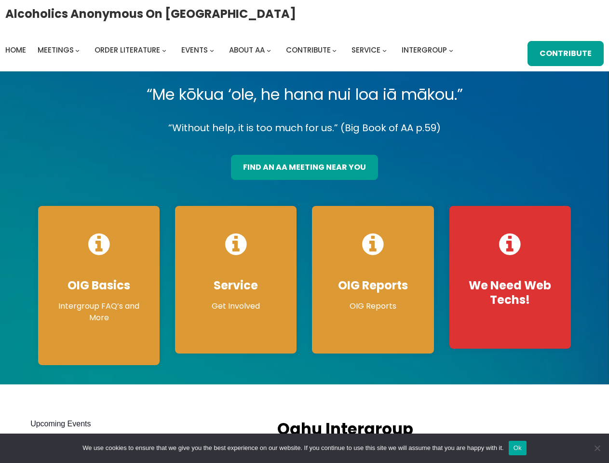 The height and width of the screenshot is (463, 609). Describe the element at coordinates (247, 50) in the screenshot. I see `a: About AA` at that location.